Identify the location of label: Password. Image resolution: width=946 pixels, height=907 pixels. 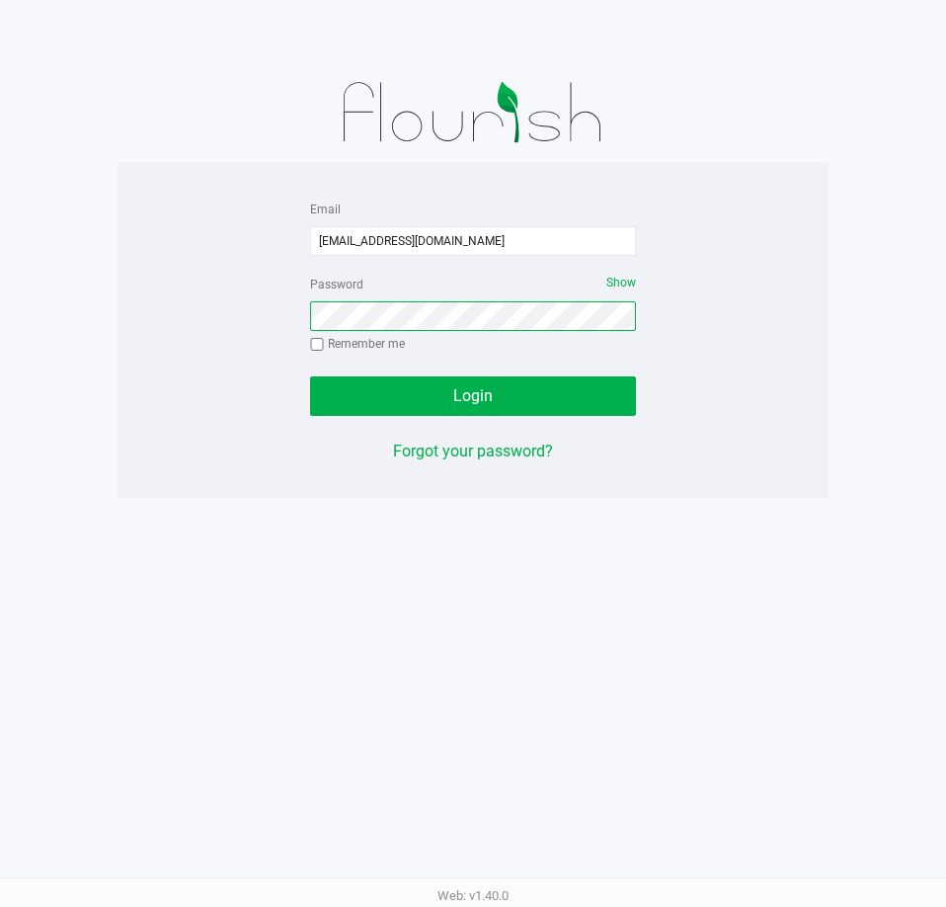
(337, 285).